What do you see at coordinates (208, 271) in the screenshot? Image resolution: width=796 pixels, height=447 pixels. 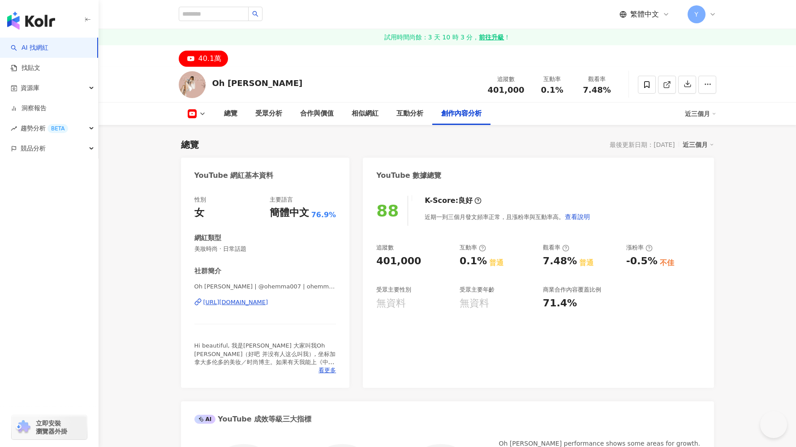 I see `div: 社群簡介` at bounding box center [208, 271].